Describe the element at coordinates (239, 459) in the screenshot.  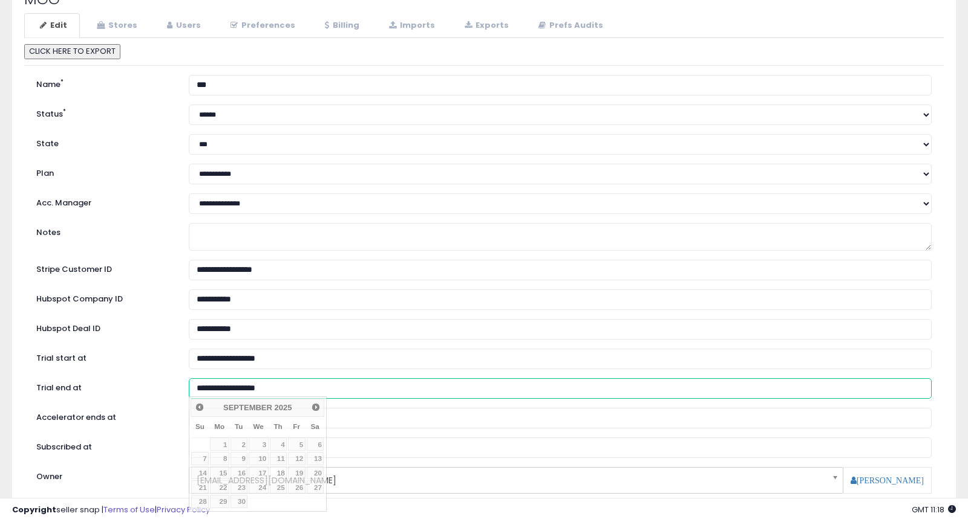
I see `a: 9` at that location.